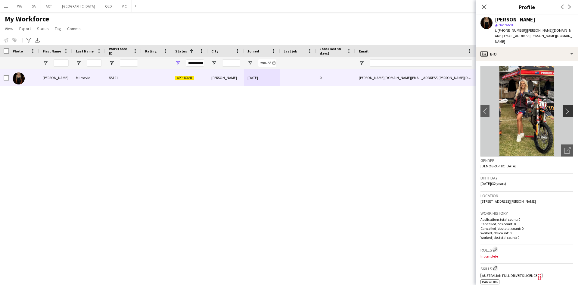  Describe the element at coordinates (43, 29) in the screenshot. I see `a: Status` at that location.